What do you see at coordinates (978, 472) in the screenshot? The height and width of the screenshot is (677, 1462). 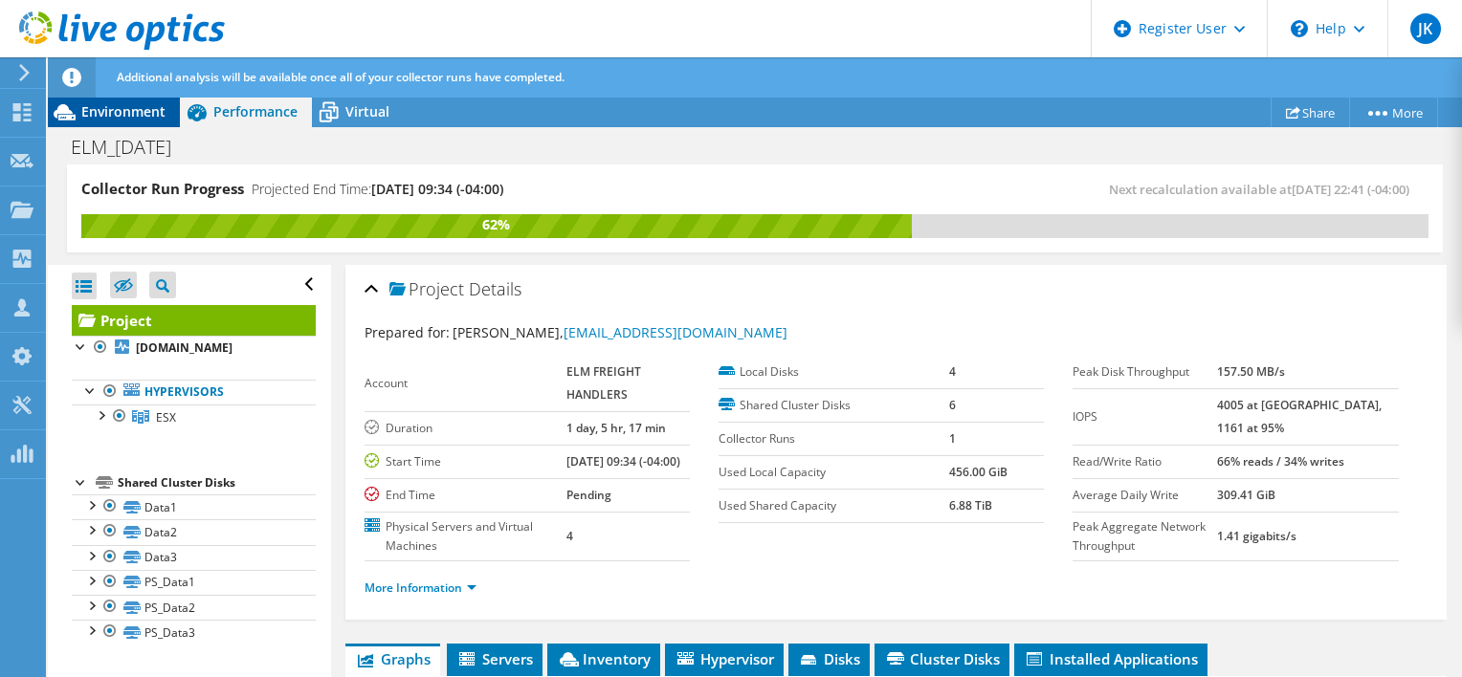 I see `b: 456.00 GiB` at bounding box center [978, 472].